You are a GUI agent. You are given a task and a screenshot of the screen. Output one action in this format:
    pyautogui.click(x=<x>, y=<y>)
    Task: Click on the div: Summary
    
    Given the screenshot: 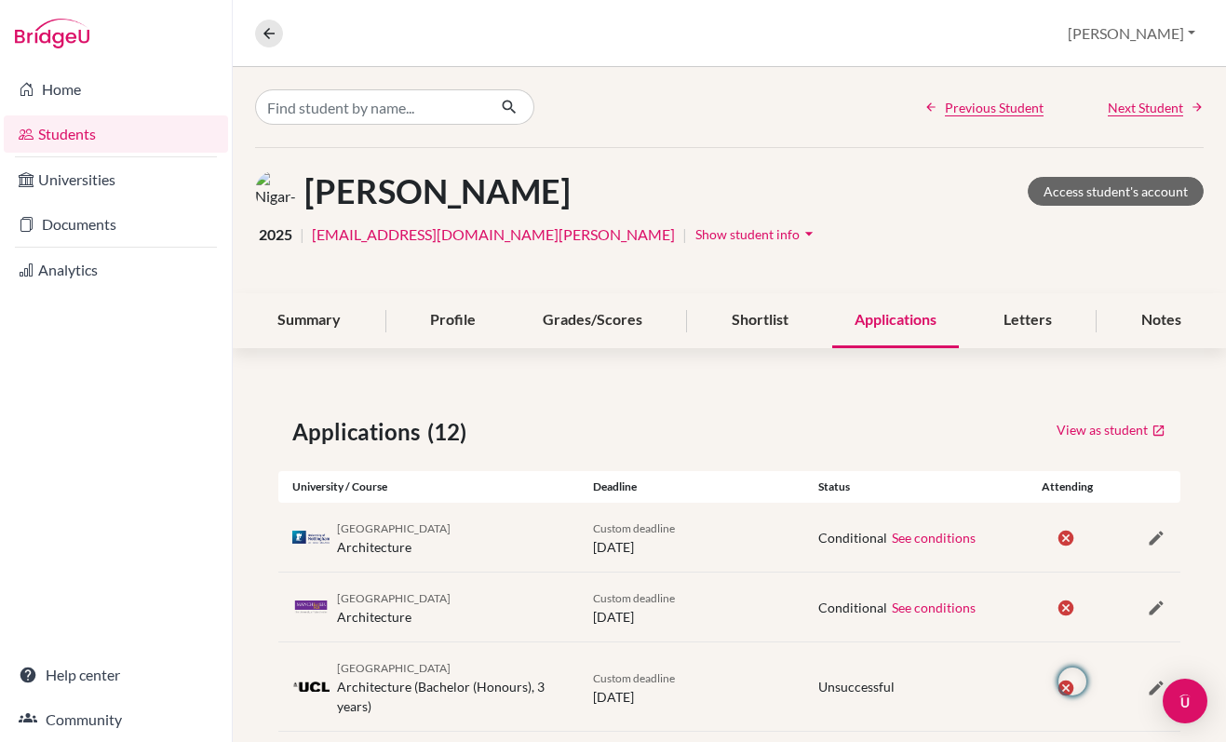 What is the action you would take?
    pyautogui.click(x=309, y=320)
    